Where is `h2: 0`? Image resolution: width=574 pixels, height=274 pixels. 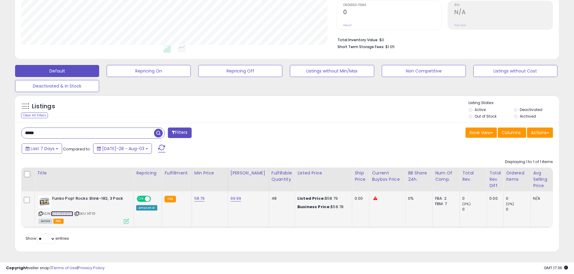 h2: 0 is located at coordinates (392, 13).